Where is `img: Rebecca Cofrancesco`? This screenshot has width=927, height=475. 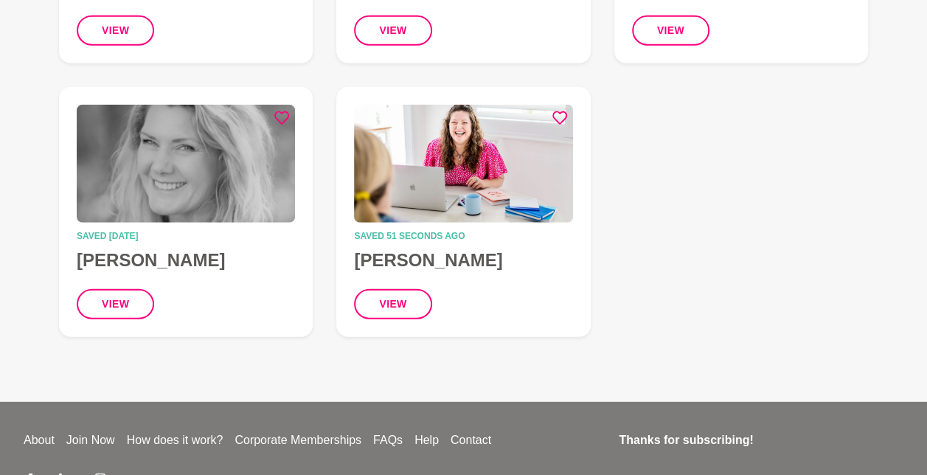 img: Rebecca Cofrancesco is located at coordinates (463, 164).